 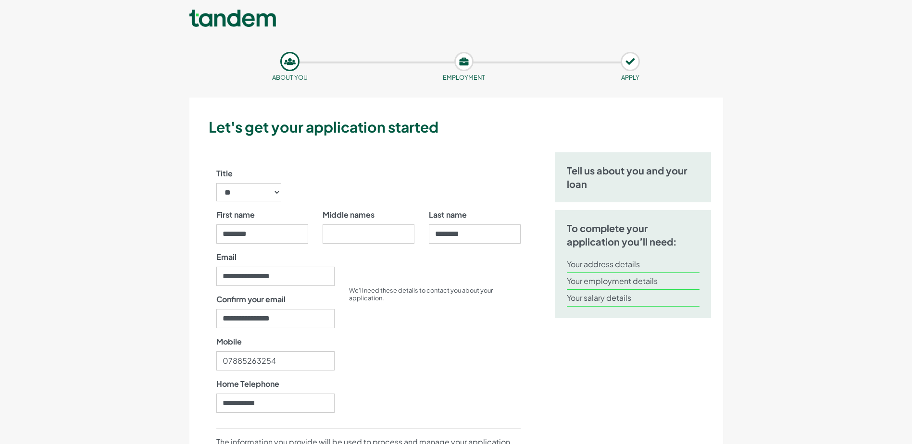 What do you see at coordinates (464, 77) in the screenshot?
I see `small: Employment` at bounding box center [464, 77].